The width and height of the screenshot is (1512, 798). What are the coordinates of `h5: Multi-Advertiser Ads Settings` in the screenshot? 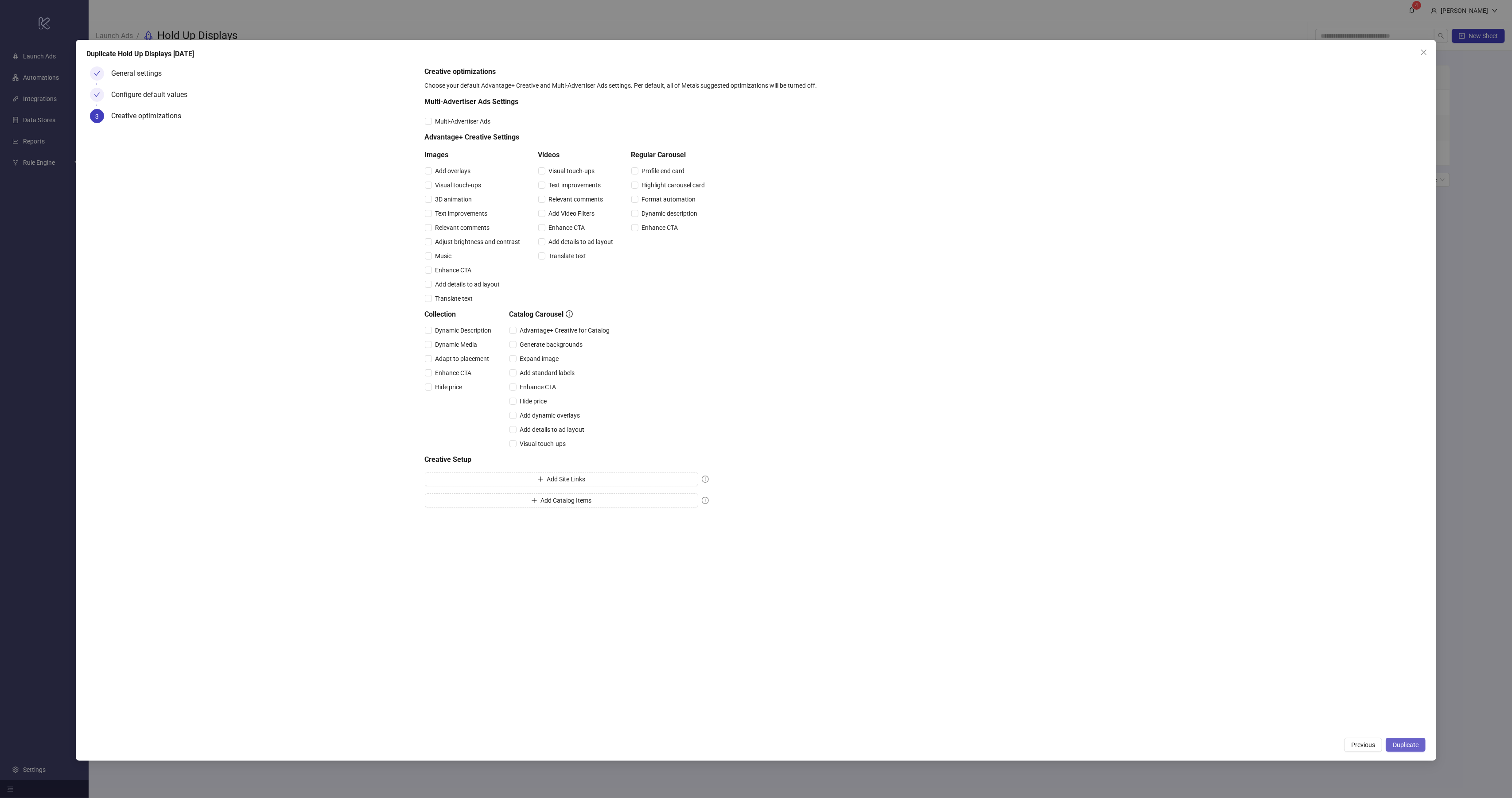 It's located at (566, 102).